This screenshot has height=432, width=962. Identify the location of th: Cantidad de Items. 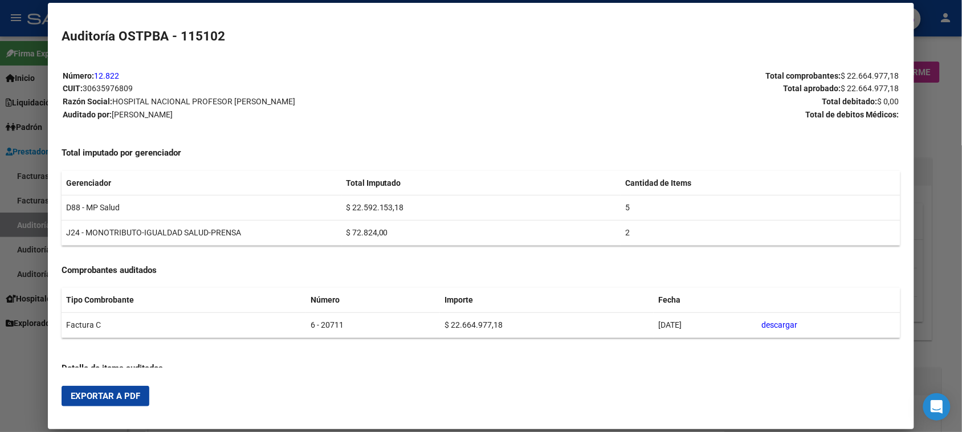
(761, 183).